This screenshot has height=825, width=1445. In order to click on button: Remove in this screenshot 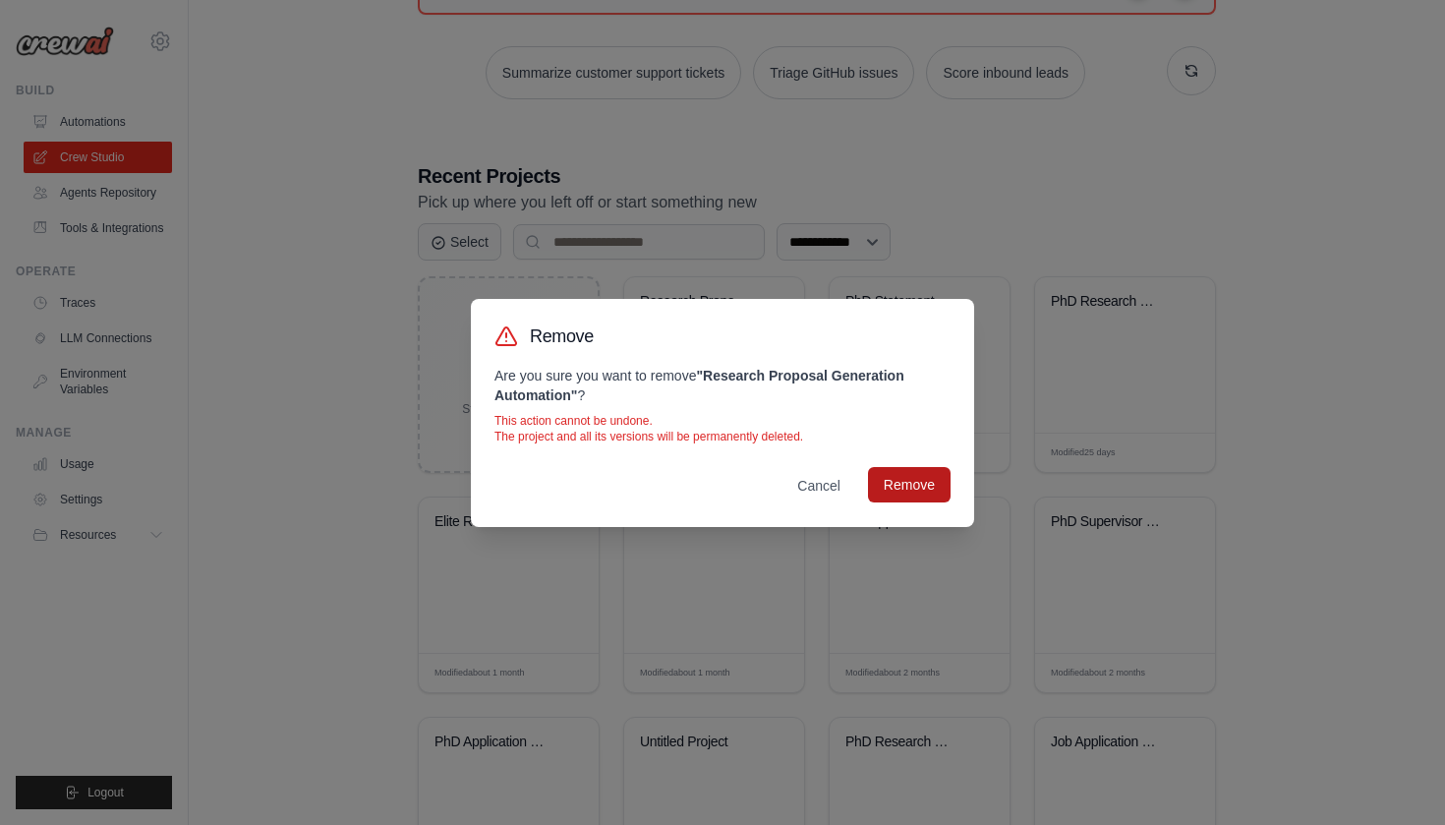, I will do `click(909, 485)`.